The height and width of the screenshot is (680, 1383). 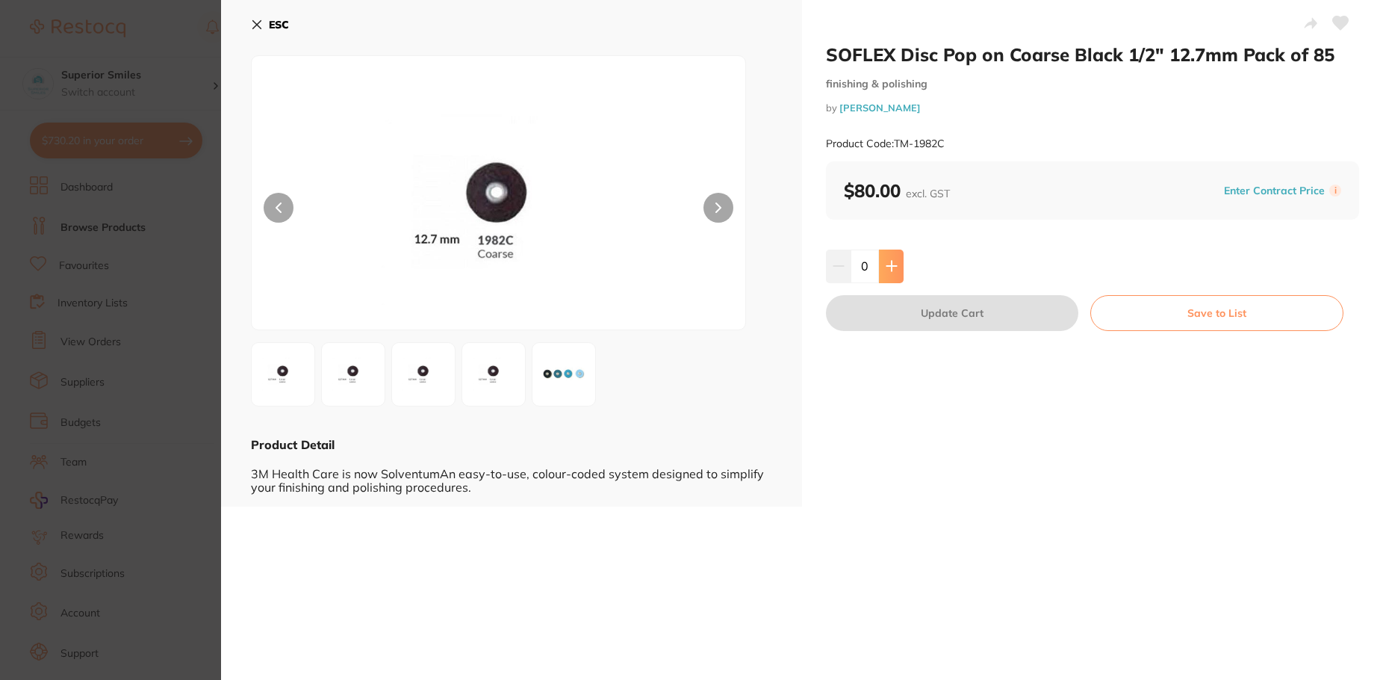 What do you see at coordinates (564, 374) in the screenshot?
I see `img: XzUuanBn` at bounding box center [564, 374].